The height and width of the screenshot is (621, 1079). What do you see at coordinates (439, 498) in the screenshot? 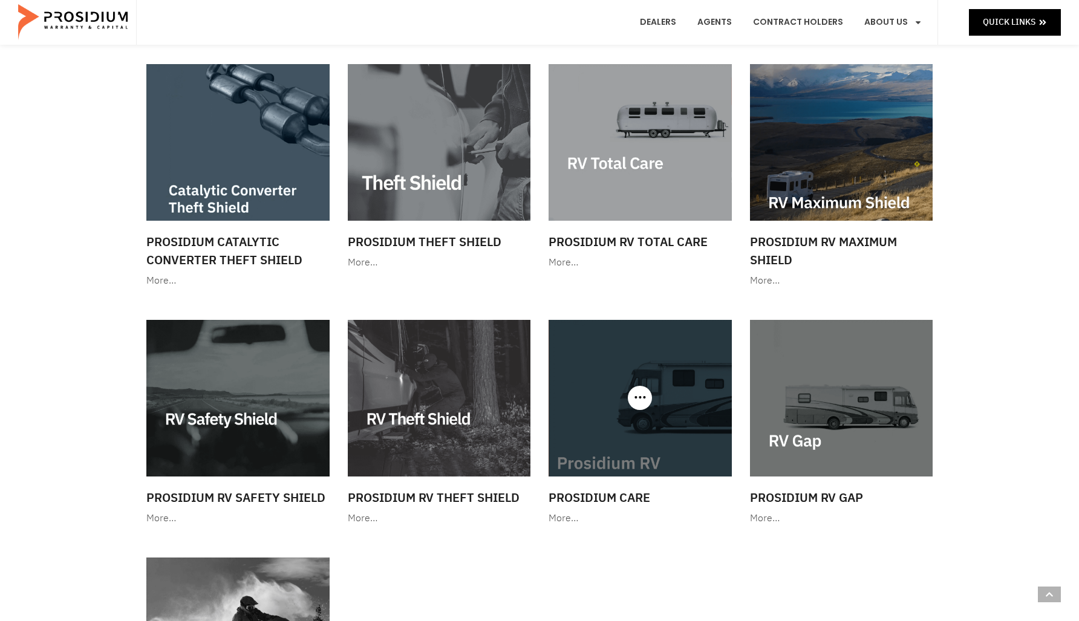
I see `h3: Prosidium RV Theft Shield` at bounding box center [439, 498].